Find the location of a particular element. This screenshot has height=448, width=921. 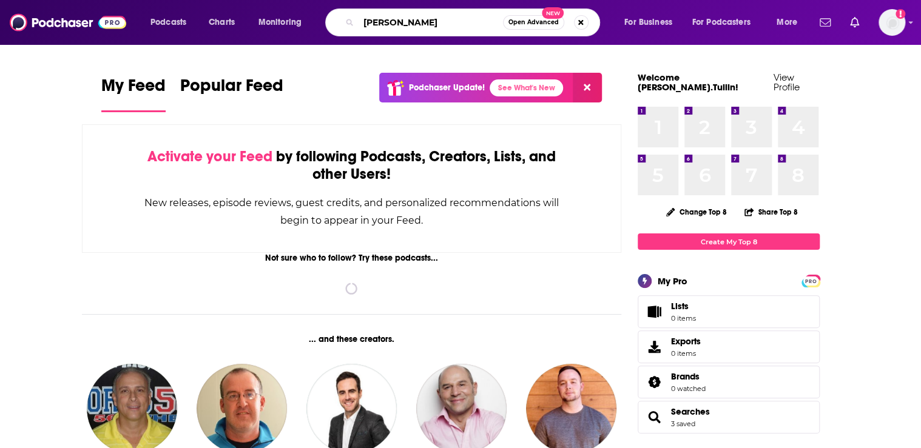

p: Podchaser Update! is located at coordinates (447, 87).